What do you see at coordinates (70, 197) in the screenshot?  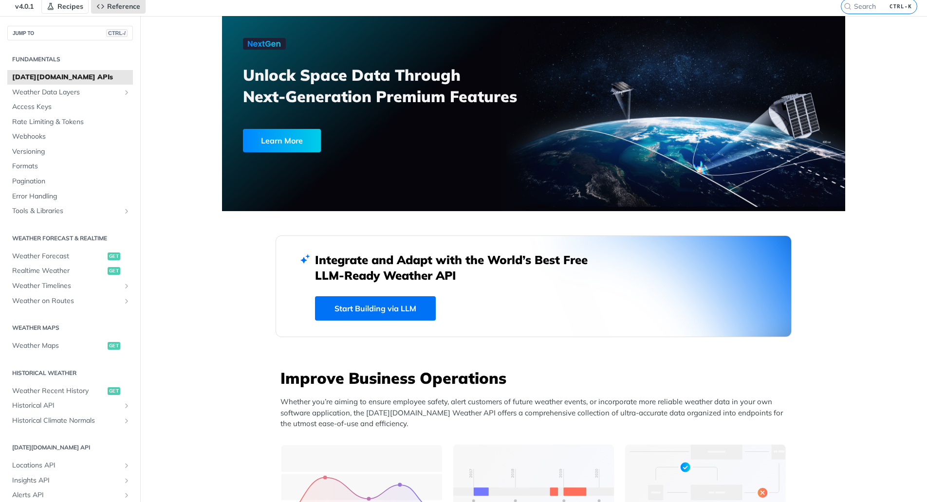 I see `a: Error Handling` at bounding box center [70, 197].